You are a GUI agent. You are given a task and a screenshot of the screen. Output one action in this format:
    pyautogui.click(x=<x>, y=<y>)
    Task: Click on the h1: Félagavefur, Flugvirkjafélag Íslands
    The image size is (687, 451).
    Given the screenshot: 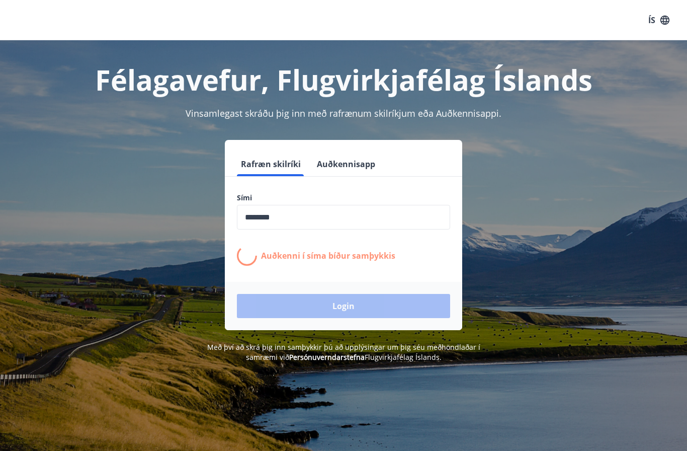 What is the action you would take?
    pyautogui.click(x=343, y=79)
    